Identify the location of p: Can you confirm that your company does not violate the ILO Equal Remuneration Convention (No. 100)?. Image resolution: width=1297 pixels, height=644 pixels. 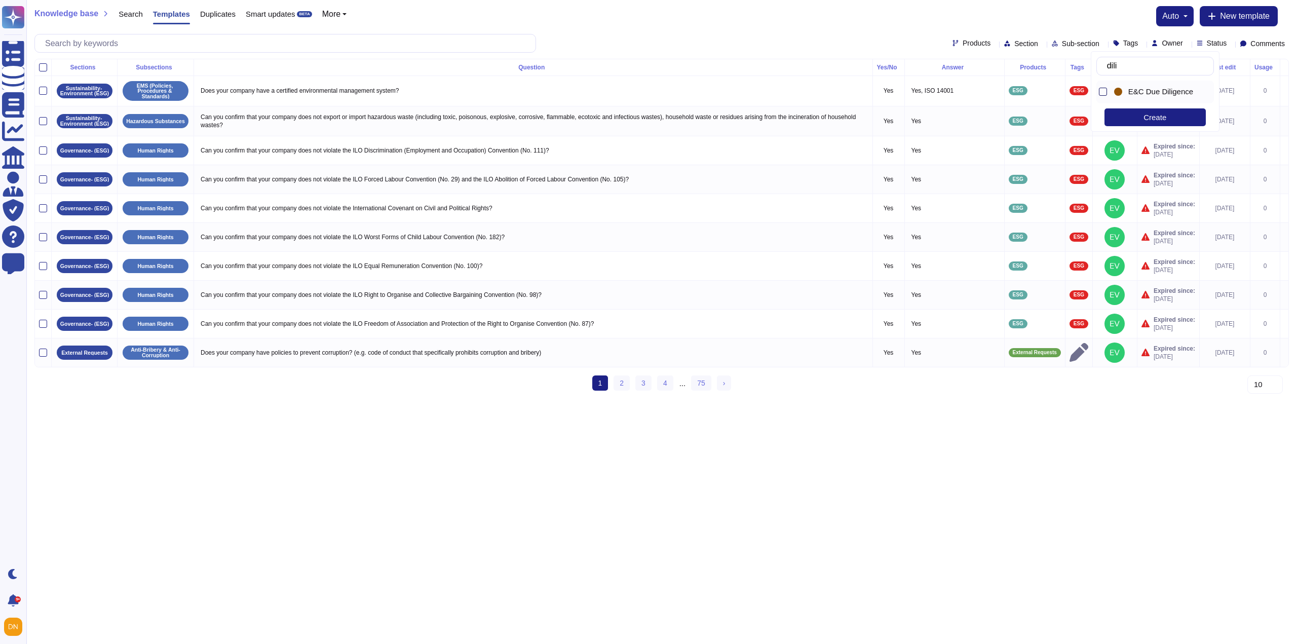
(533, 266).